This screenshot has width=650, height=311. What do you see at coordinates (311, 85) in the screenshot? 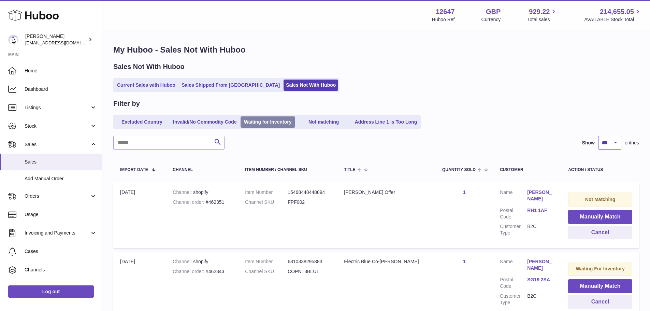
I see `a: Sales Not With Huboo` at bounding box center [311, 85].